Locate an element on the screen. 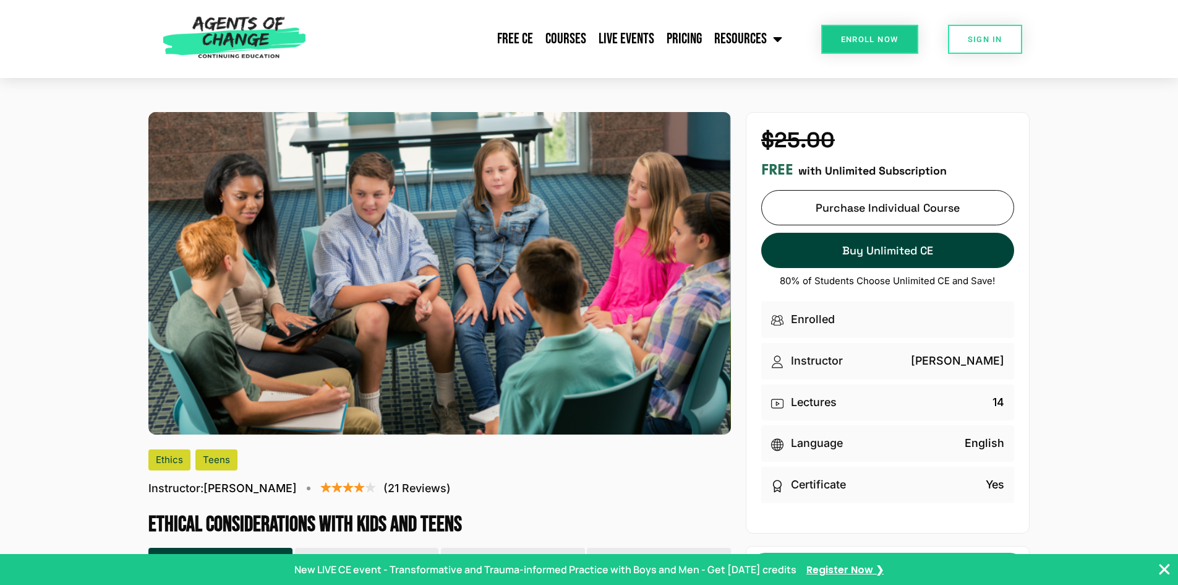  div: Ethics is located at coordinates (169, 460).